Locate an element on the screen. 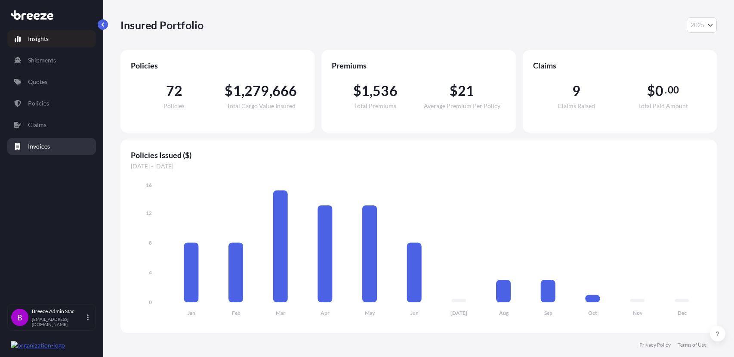  tspan: Jun is located at coordinates (414, 312).